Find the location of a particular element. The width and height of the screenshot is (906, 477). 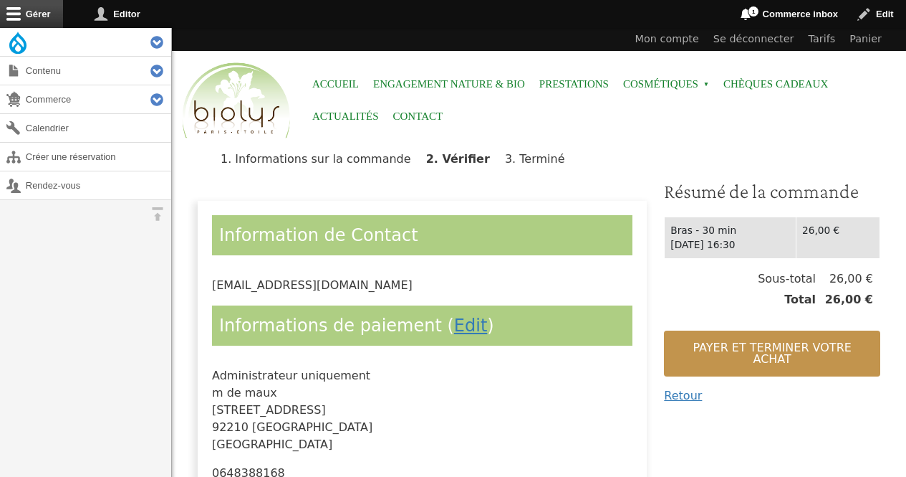

li: Vérifier is located at coordinates (464, 158).